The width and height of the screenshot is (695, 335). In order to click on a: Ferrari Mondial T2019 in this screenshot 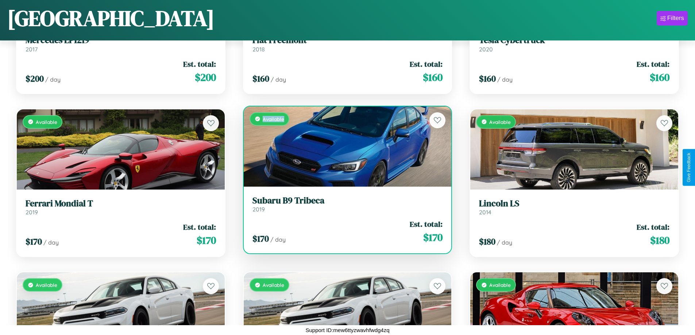, I will do `click(121, 207)`.